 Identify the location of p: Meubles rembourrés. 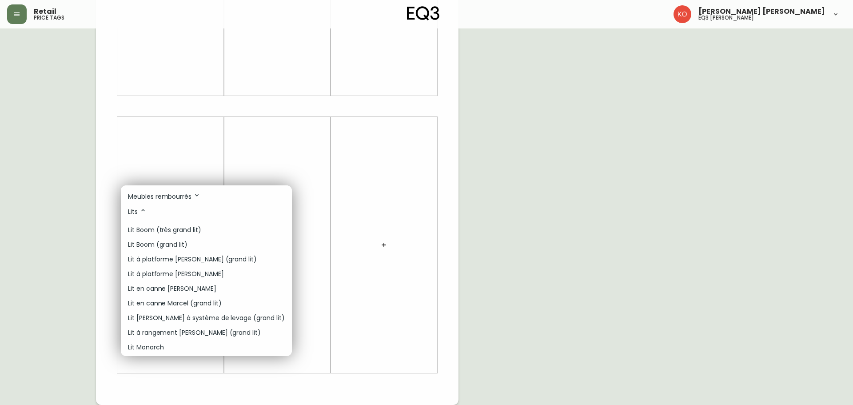
(164, 196).